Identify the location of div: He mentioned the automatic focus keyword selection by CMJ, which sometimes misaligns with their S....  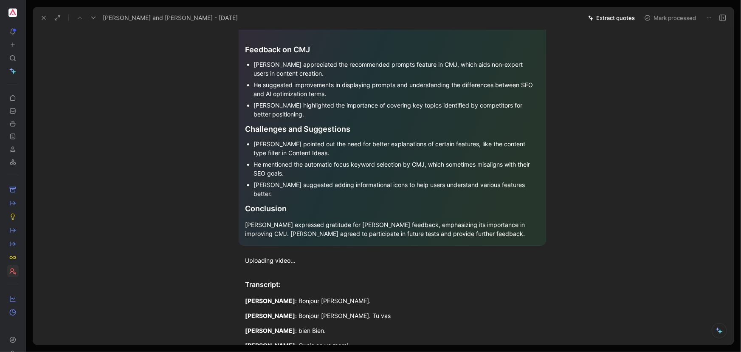
(397, 169).